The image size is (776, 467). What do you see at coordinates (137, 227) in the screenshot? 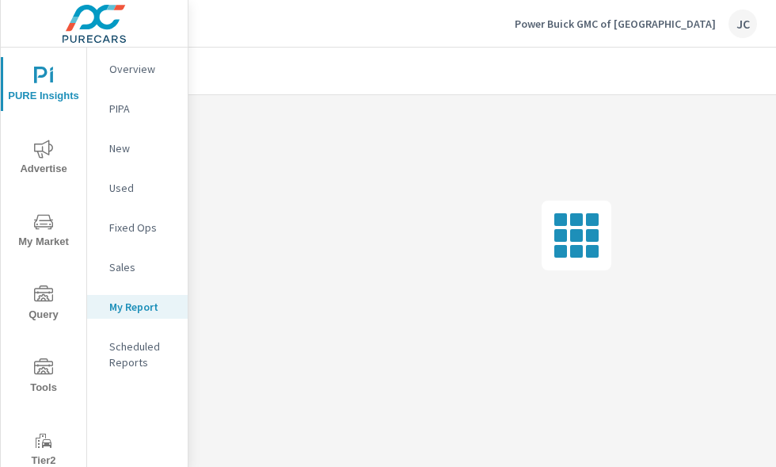
I see `div: Fixed Ops` at bounding box center [137, 227].